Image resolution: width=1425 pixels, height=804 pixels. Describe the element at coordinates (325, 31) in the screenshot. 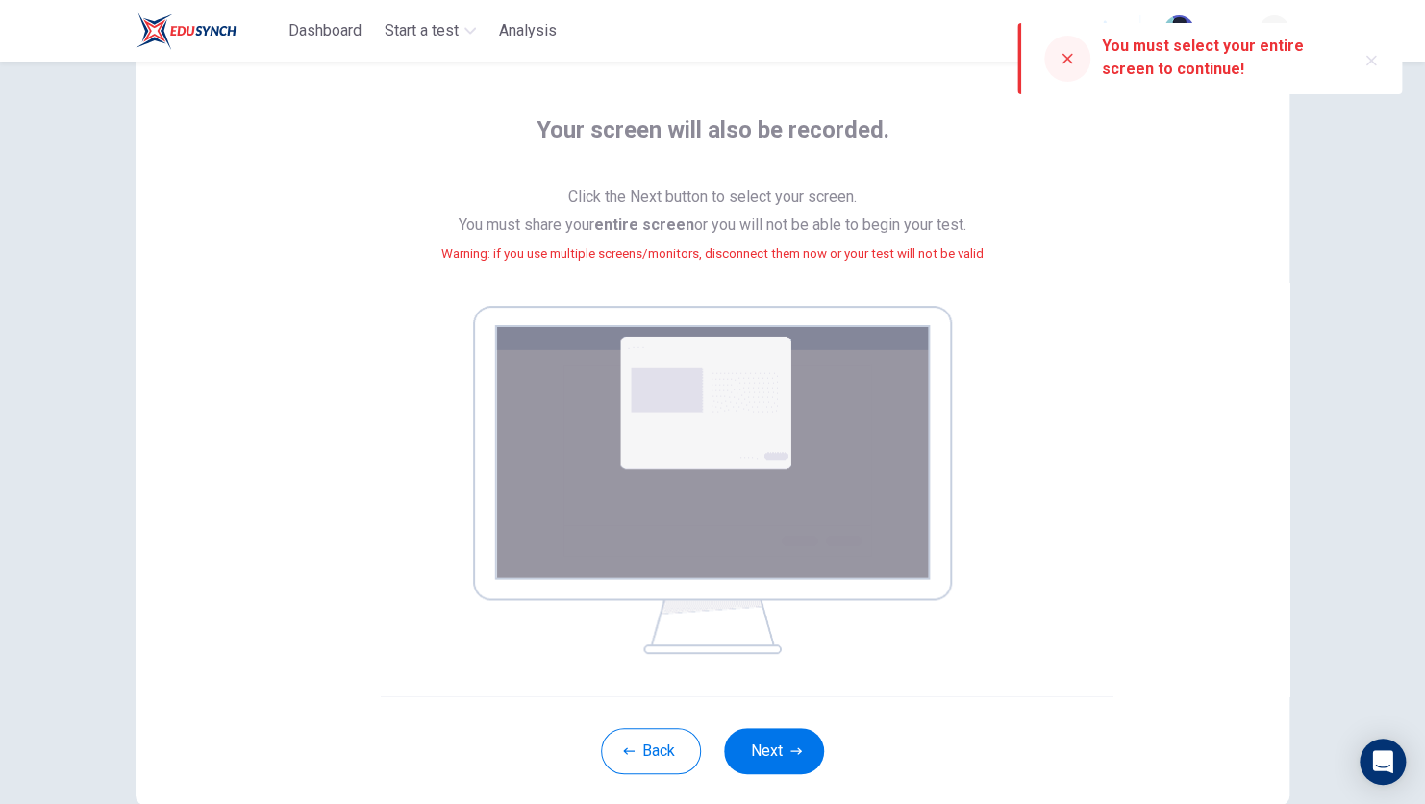

I see `span: Dashboard` at that location.